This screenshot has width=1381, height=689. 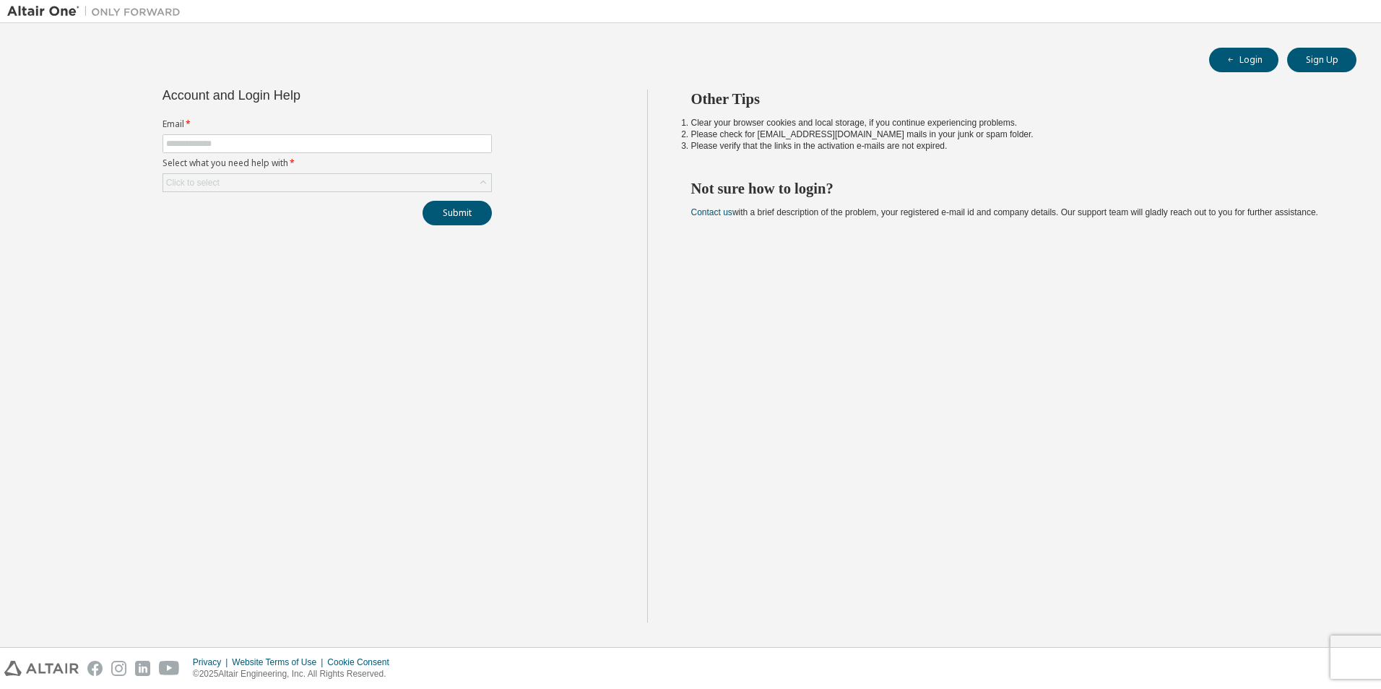 I want to click on span: with a brief description of the problem, your registered e-mail id and company details. Our suppo..., so click(x=1004, y=212).